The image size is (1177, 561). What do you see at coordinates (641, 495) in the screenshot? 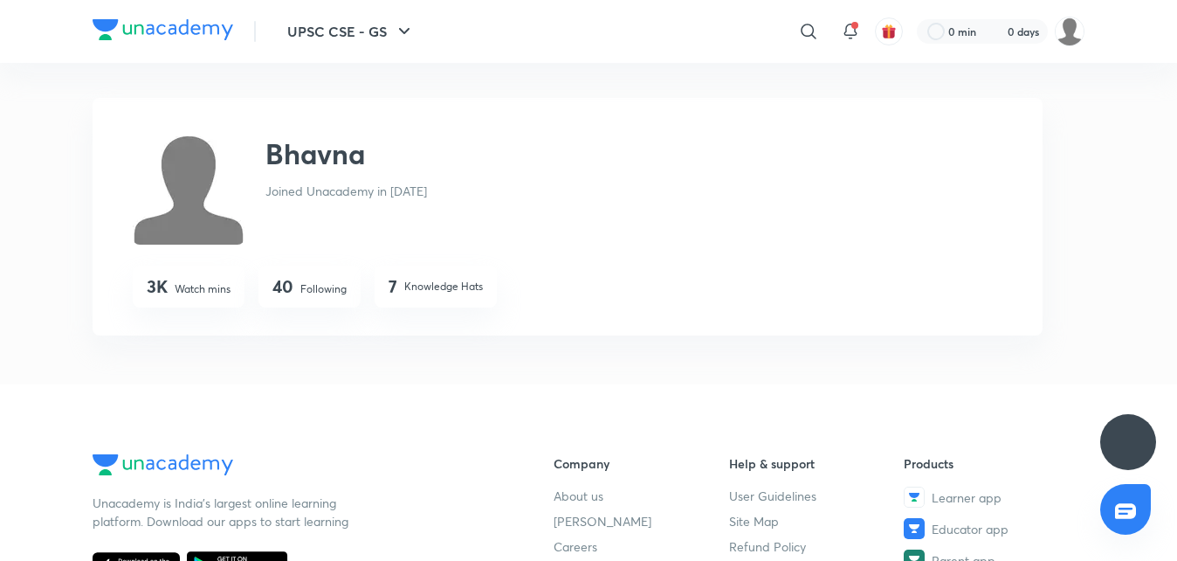
I see `a: About us` at bounding box center [641, 495].